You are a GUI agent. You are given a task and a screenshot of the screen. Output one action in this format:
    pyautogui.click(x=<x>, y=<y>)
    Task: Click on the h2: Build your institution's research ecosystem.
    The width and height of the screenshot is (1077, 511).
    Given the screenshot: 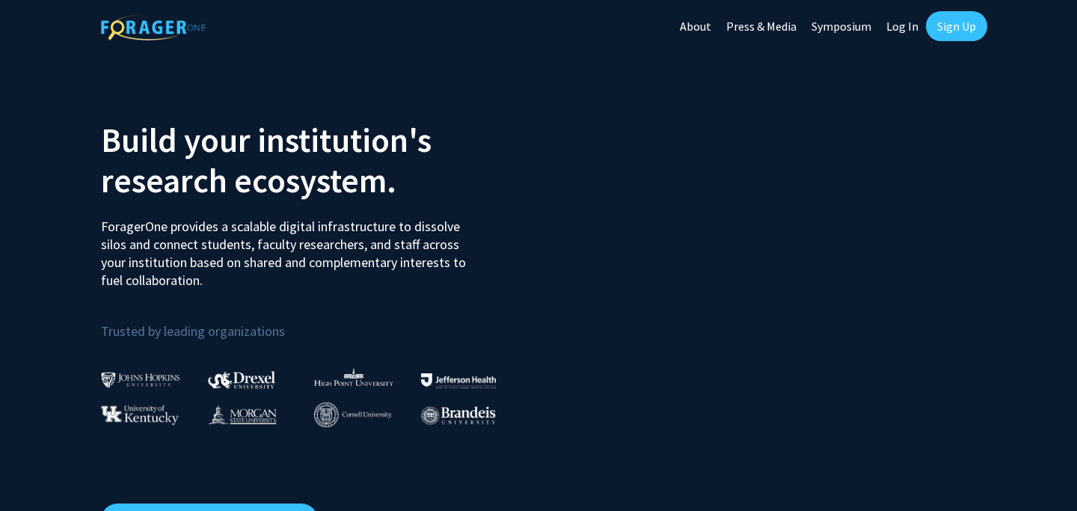 What is the action you would take?
    pyautogui.click(x=314, y=160)
    